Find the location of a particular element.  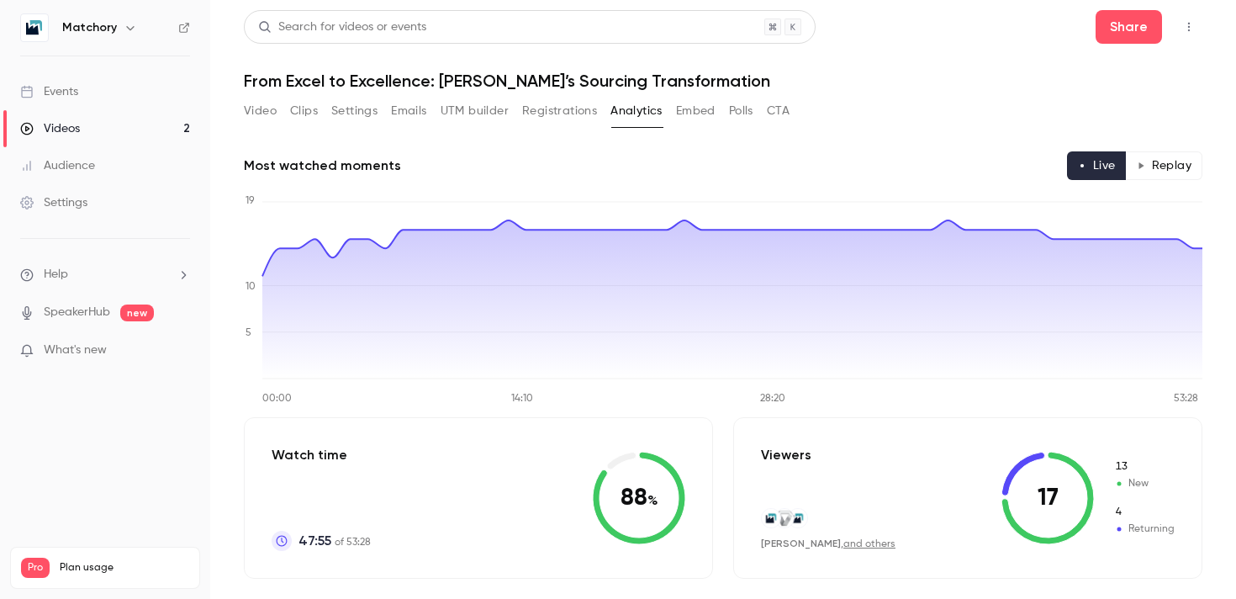

button: UTM builder is located at coordinates (474, 111).